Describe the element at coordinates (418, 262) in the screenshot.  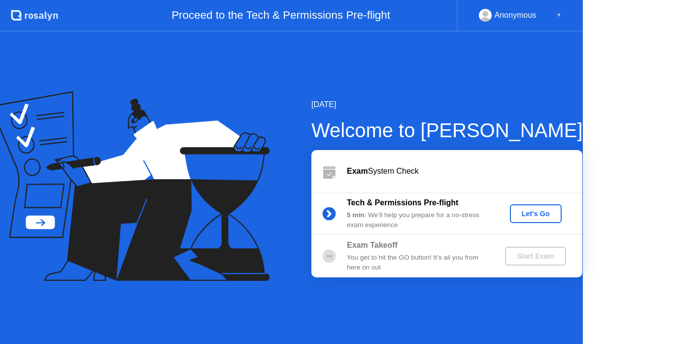
I see `div: You get to hit the GO button! It’s all you from here on out` at that location.